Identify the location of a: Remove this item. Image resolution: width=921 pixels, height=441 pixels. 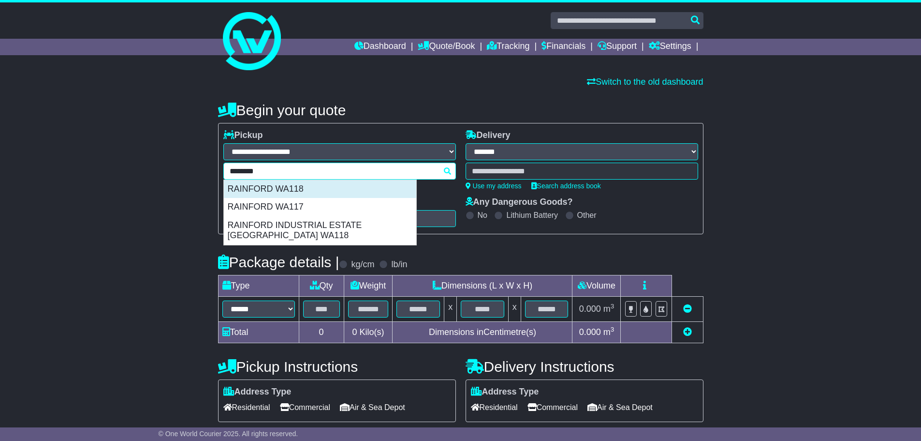
(688, 309).